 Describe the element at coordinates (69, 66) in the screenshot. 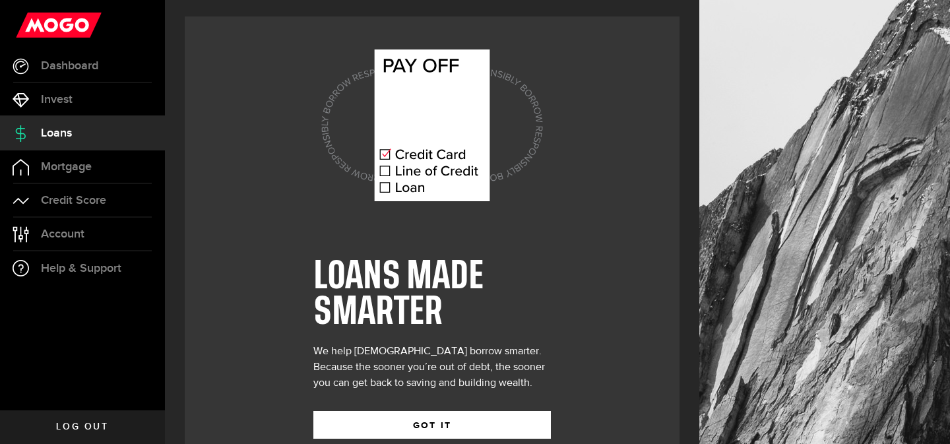

I see `span: Dashboard` at that location.